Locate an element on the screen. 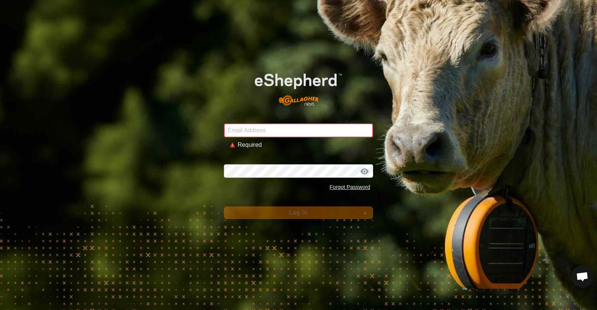 This screenshot has height=310, width=597. span: Log In is located at coordinates (298, 213).